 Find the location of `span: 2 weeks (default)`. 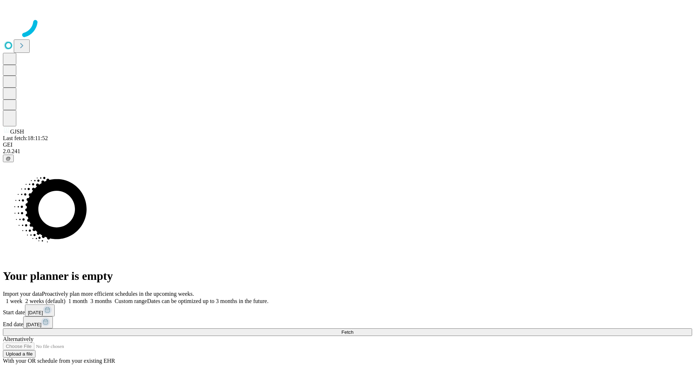

span: 2 weeks (default) is located at coordinates (45, 301).